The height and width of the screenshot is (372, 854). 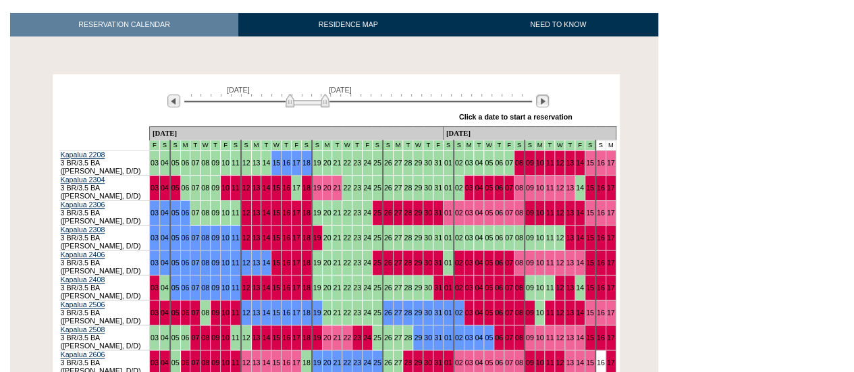 What do you see at coordinates (83, 180) in the screenshot?
I see `a: Kapalua 2304` at bounding box center [83, 180].